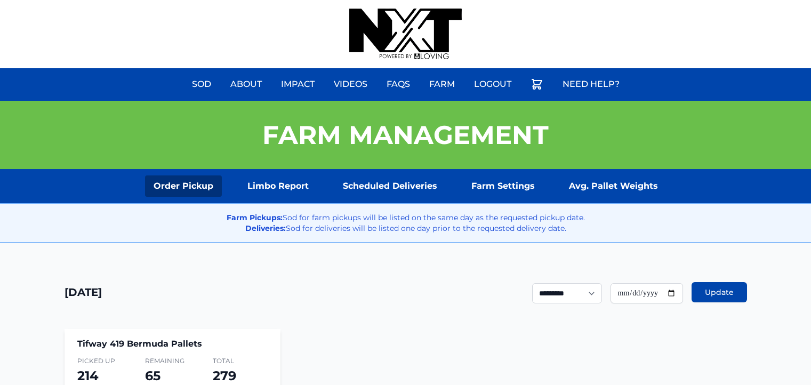  I want to click on a: Sod, so click(202, 84).